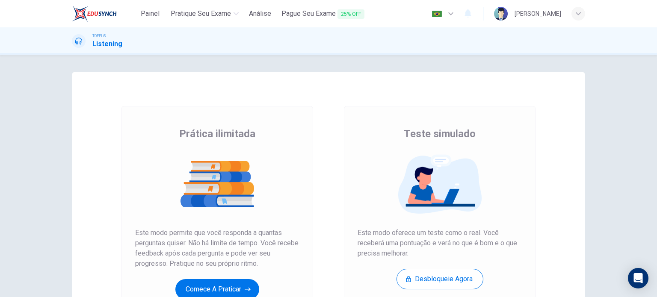 Image resolution: width=657 pixels, height=297 pixels. Describe the element at coordinates (639, 279) in the screenshot. I see `div: Open Intercom Messenger` at that location.